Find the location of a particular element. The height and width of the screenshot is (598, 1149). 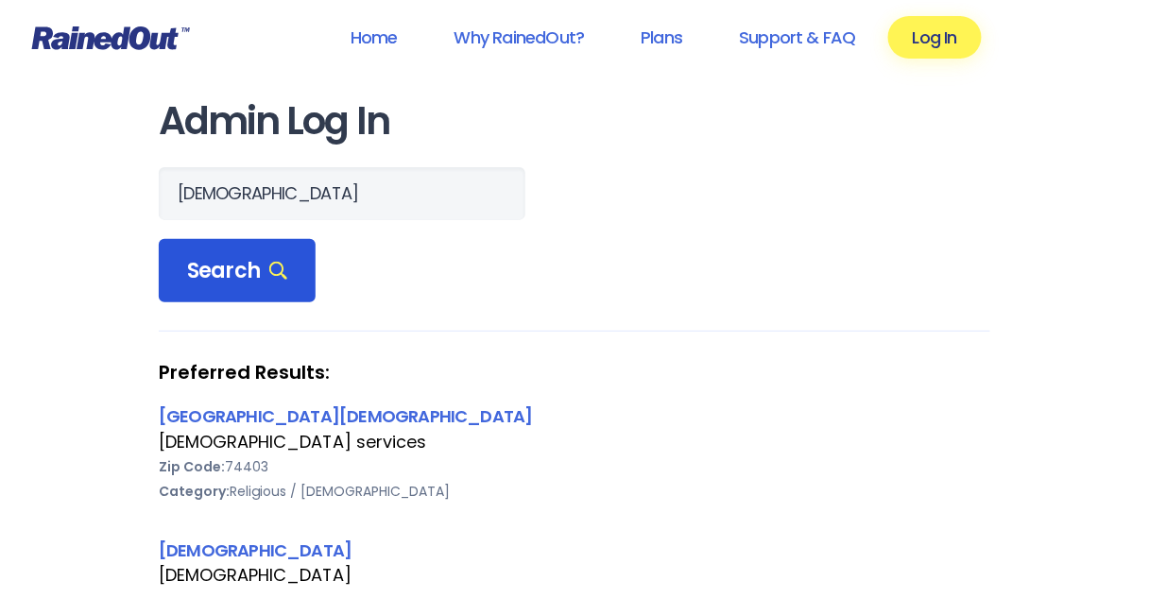

div: Search is located at coordinates (237, 271).